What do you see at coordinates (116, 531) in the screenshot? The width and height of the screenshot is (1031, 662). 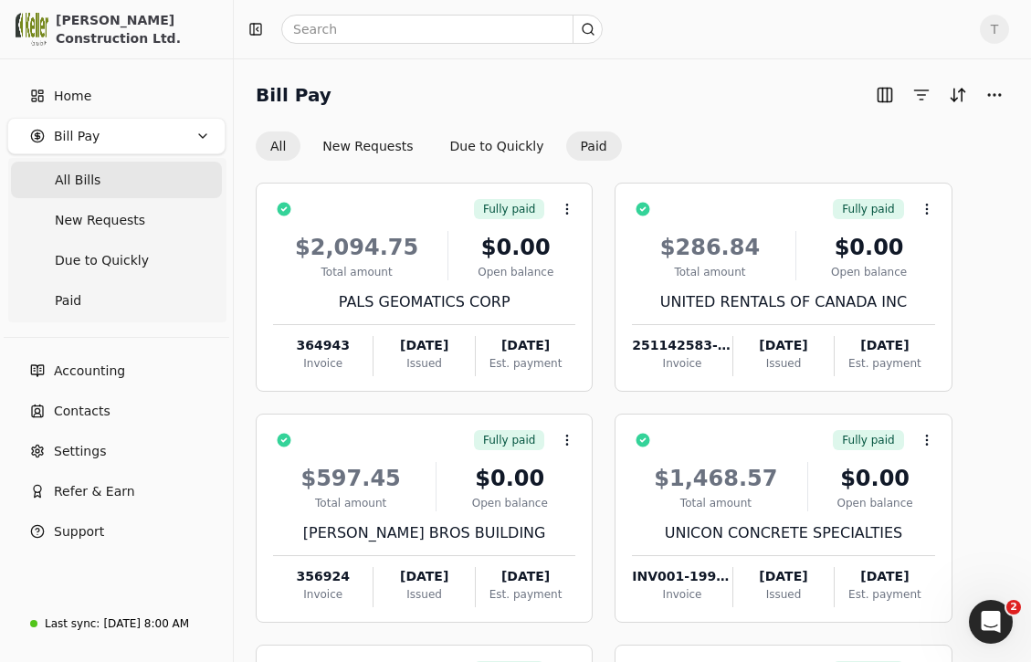 I see `button: Support` at bounding box center [116, 531].